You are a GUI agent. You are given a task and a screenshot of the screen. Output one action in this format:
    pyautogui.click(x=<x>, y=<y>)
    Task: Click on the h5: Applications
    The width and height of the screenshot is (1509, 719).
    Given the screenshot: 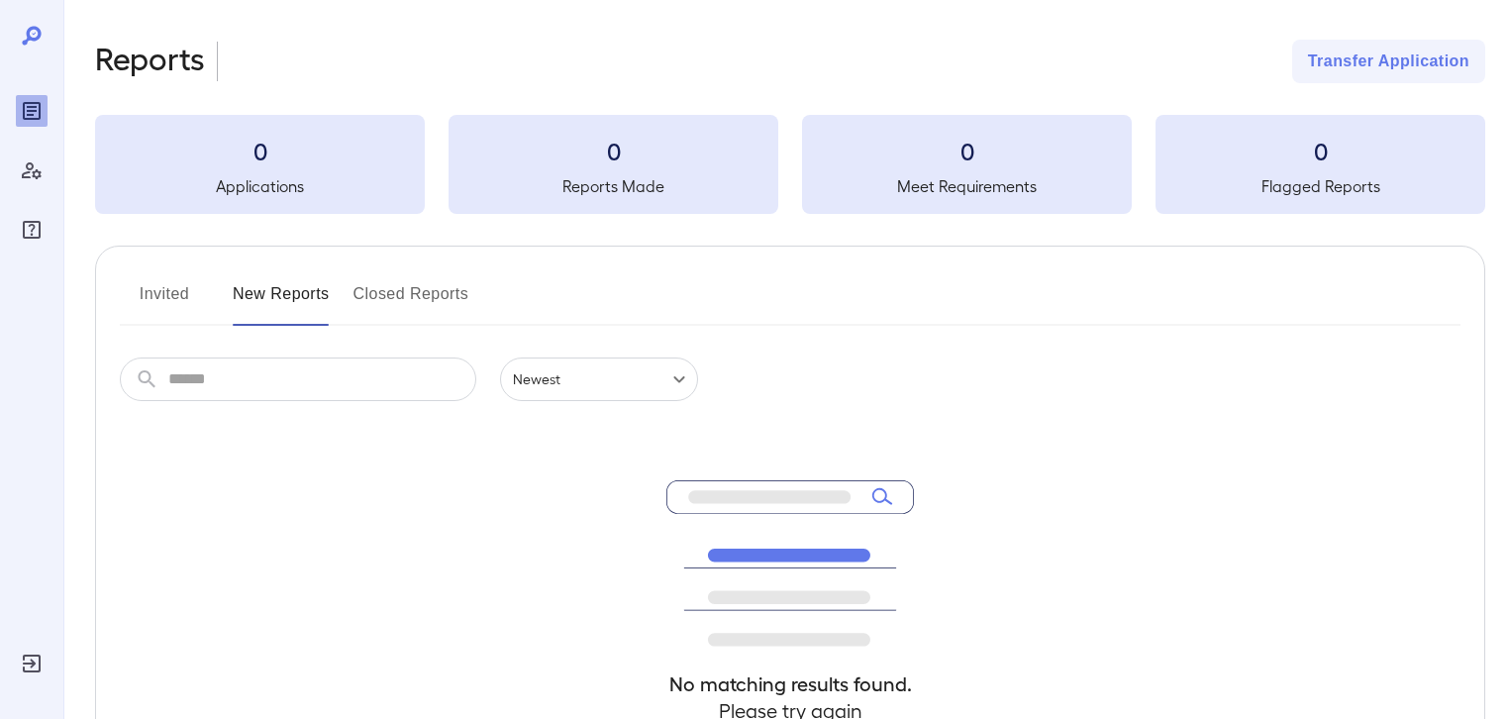 What is the action you would take?
    pyautogui.click(x=259, y=186)
    